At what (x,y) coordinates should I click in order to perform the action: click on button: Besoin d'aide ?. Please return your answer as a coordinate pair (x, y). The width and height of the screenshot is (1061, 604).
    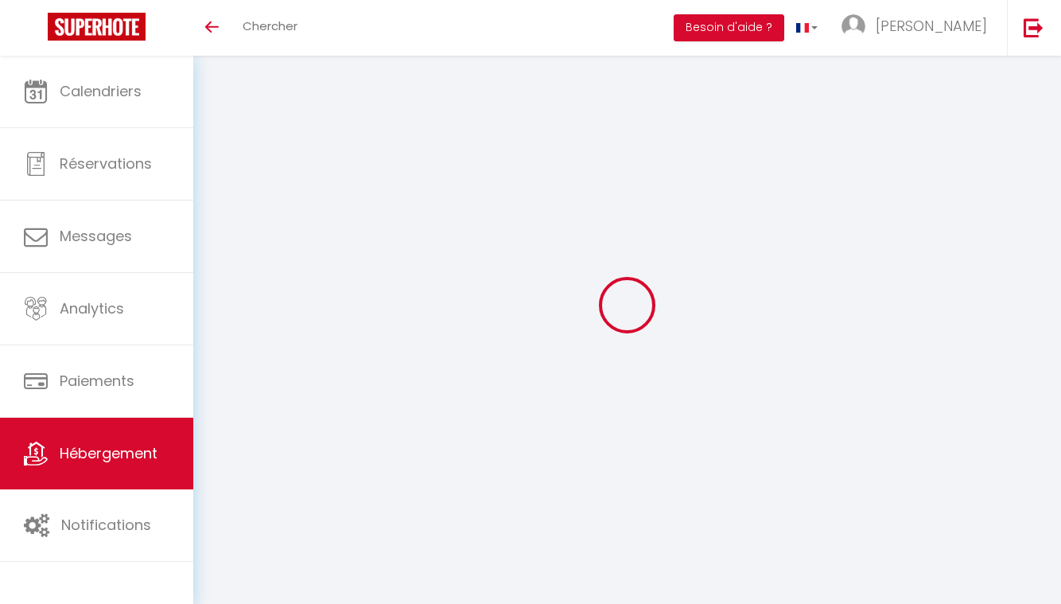
    Looking at the image, I should click on (729, 28).